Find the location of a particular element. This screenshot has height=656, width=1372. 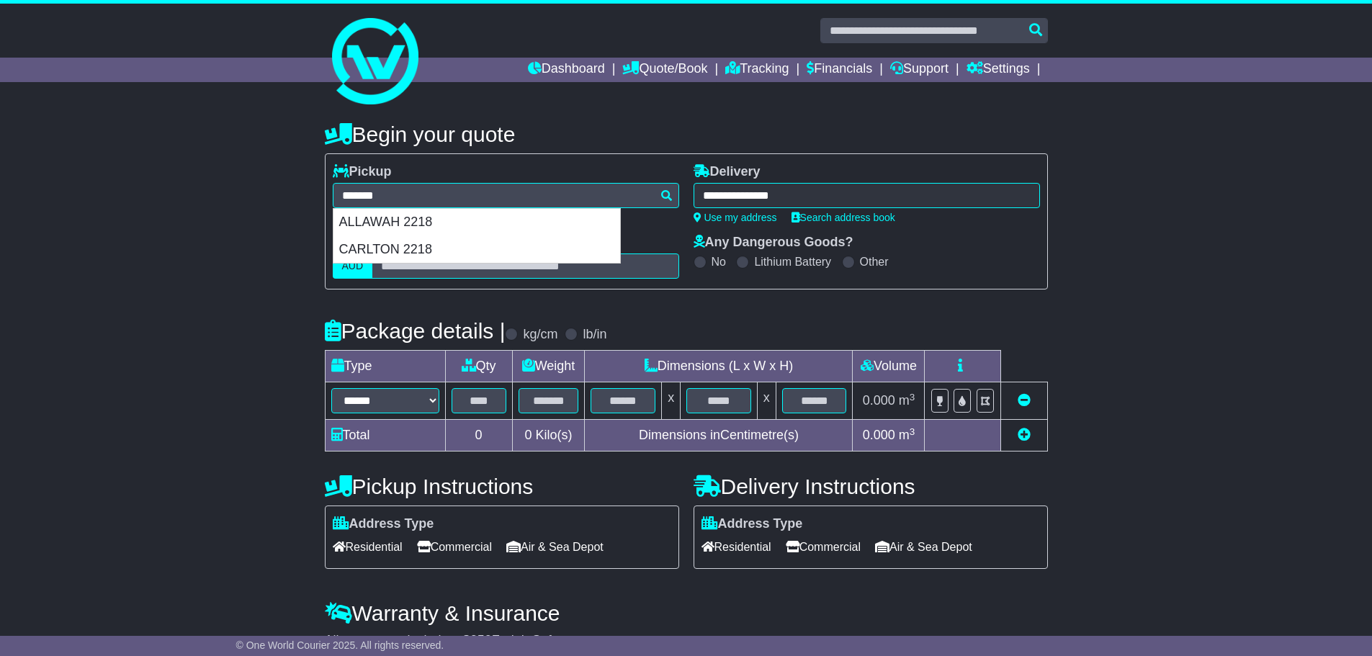

h4: Warranty & Insurance is located at coordinates (686, 613).